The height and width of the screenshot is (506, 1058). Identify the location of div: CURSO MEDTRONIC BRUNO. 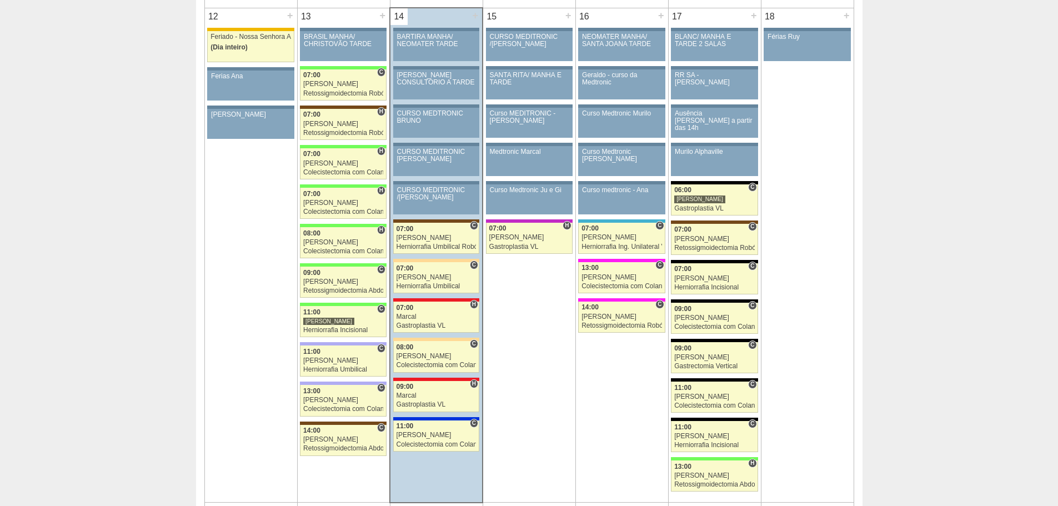
(437, 117).